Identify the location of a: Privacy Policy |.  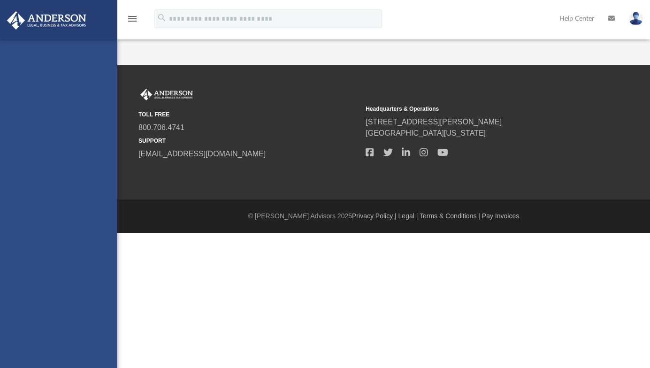
(374, 216).